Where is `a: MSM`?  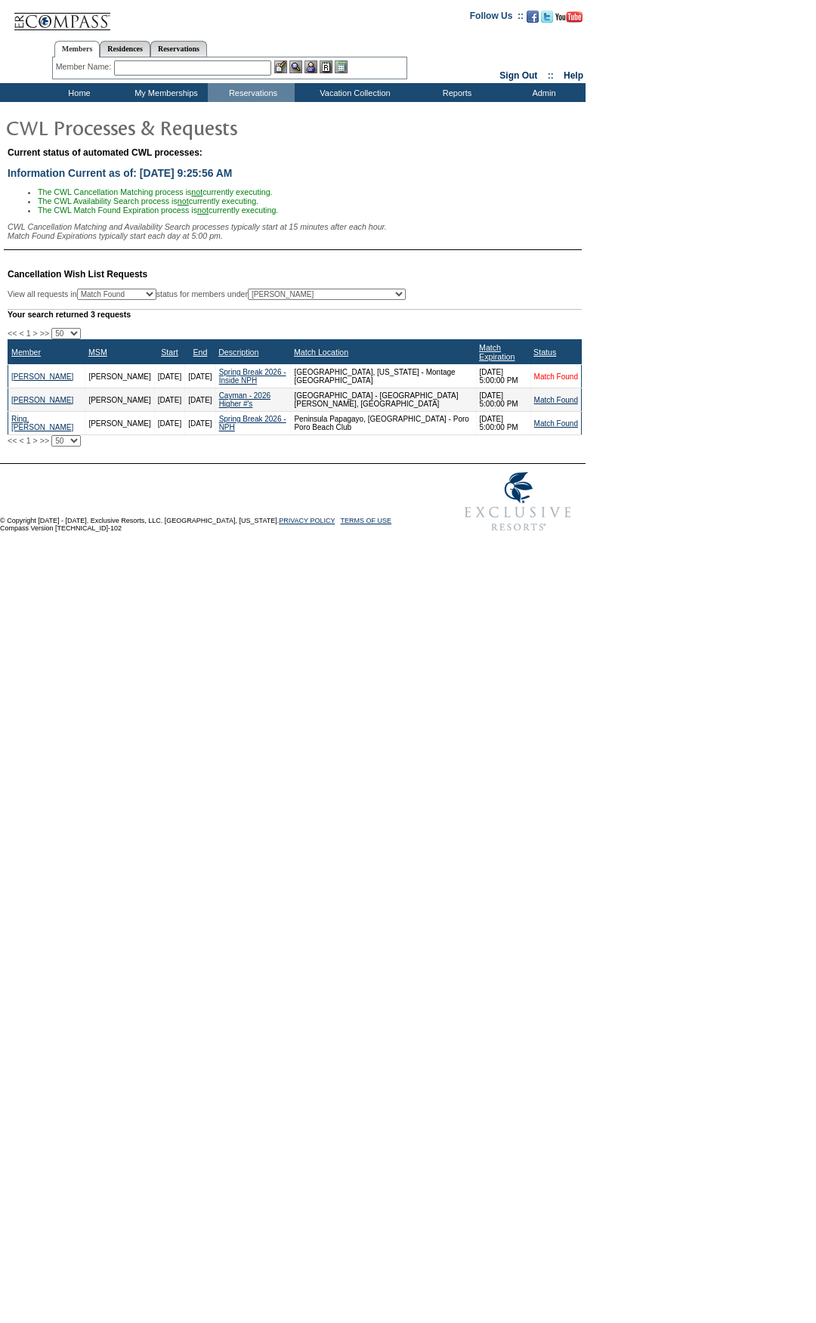 a: MSM is located at coordinates (97, 352).